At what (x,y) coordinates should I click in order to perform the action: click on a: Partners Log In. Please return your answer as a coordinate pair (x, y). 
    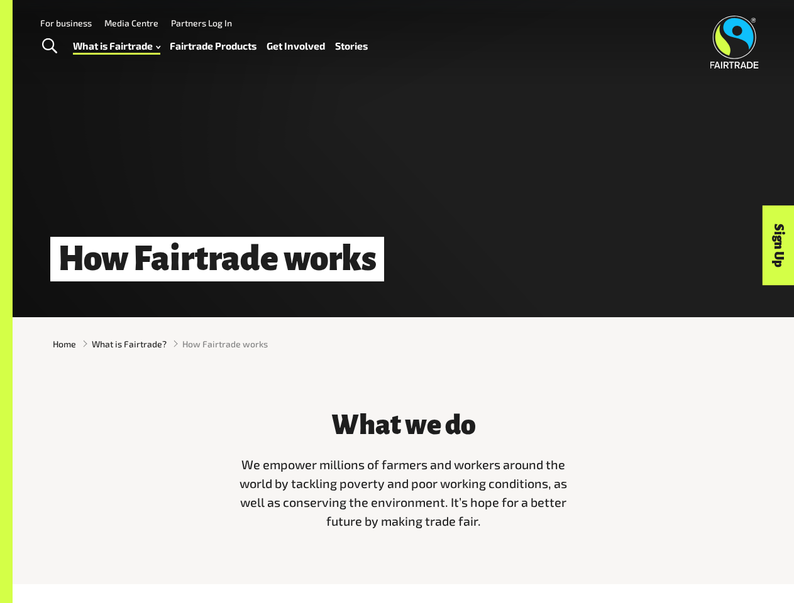
    Looking at the image, I should click on (201, 23).